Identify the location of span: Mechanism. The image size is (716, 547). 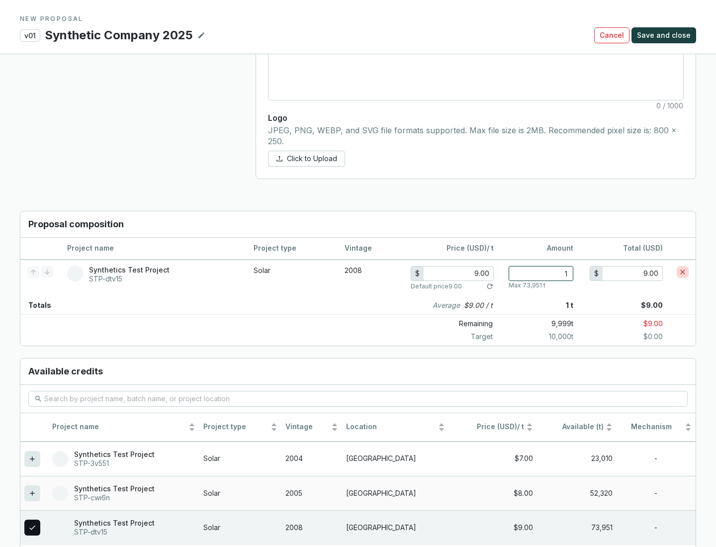
(651, 426).